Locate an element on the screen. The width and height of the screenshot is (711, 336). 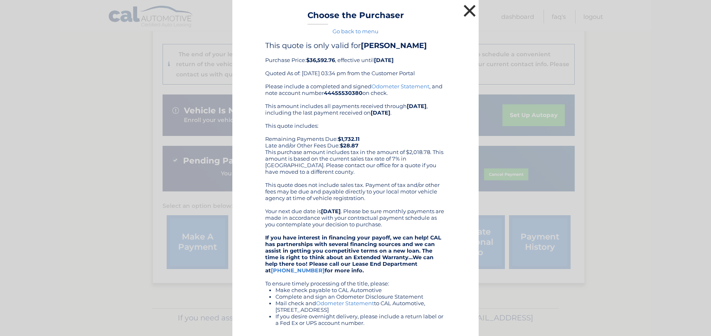
div: This quote includes: Remaining Payments Due: Late and/or Other Fees Due: This purchase amount inc... is located at coordinates (355, 149).